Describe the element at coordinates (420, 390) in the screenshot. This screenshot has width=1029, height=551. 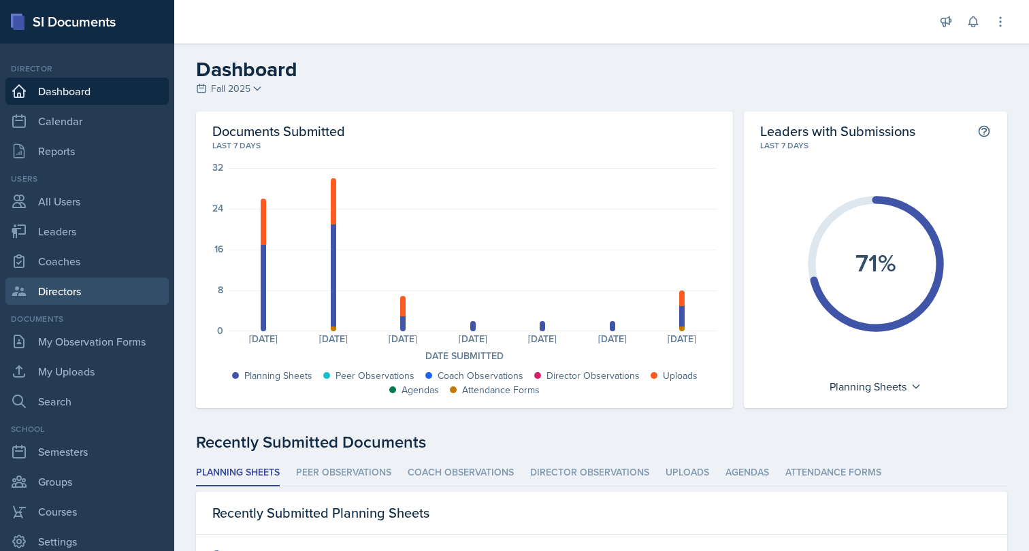
I see `div: Agendas` at that location.